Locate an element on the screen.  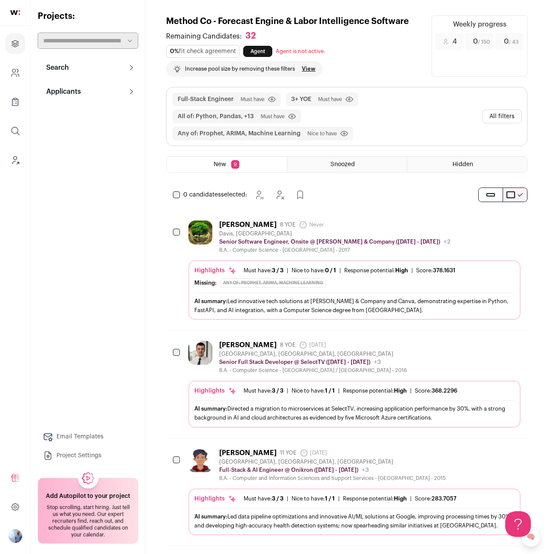
span: 0 / 1 is located at coordinates (331, 270).